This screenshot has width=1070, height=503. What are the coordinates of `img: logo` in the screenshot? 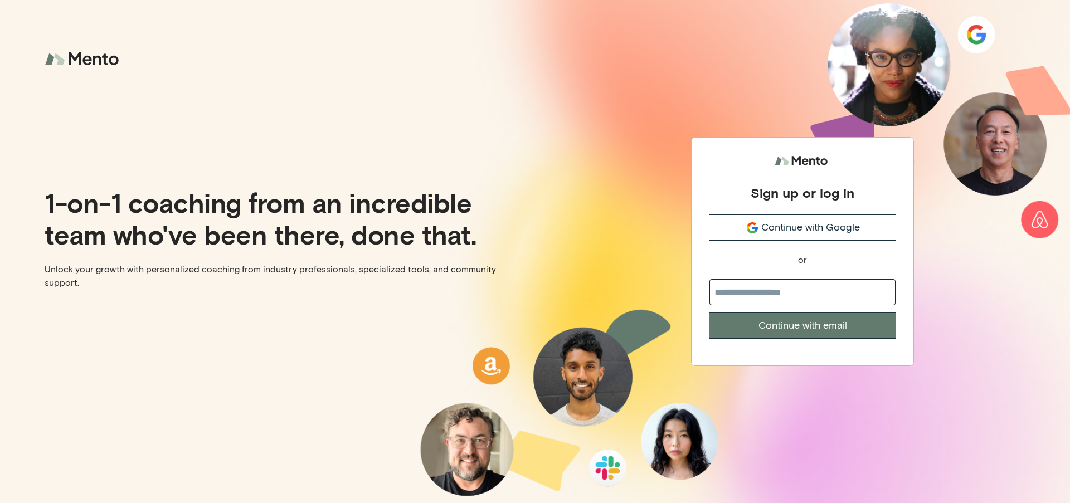 It's located at (84, 59).